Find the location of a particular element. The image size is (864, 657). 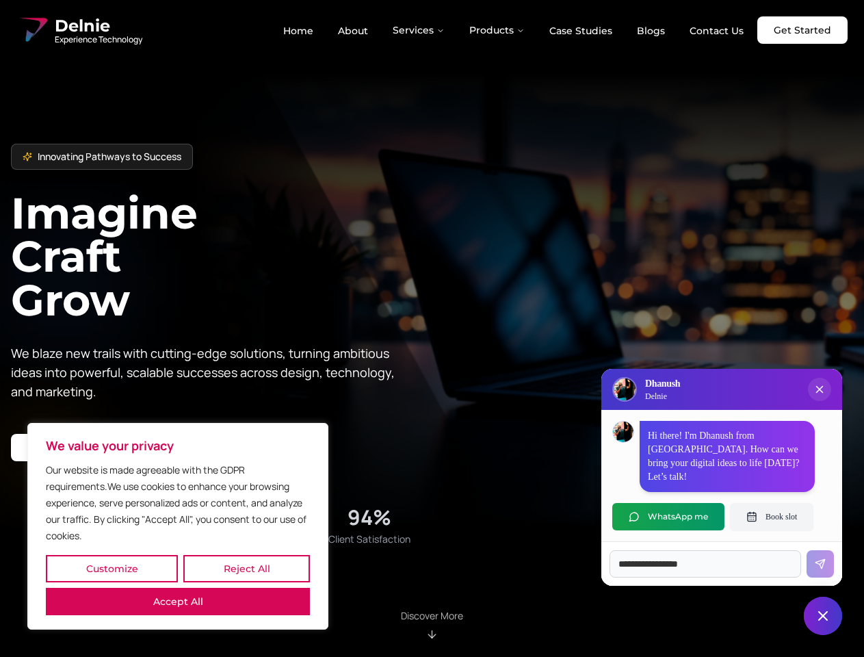

button: Services is located at coordinates (419, 30).